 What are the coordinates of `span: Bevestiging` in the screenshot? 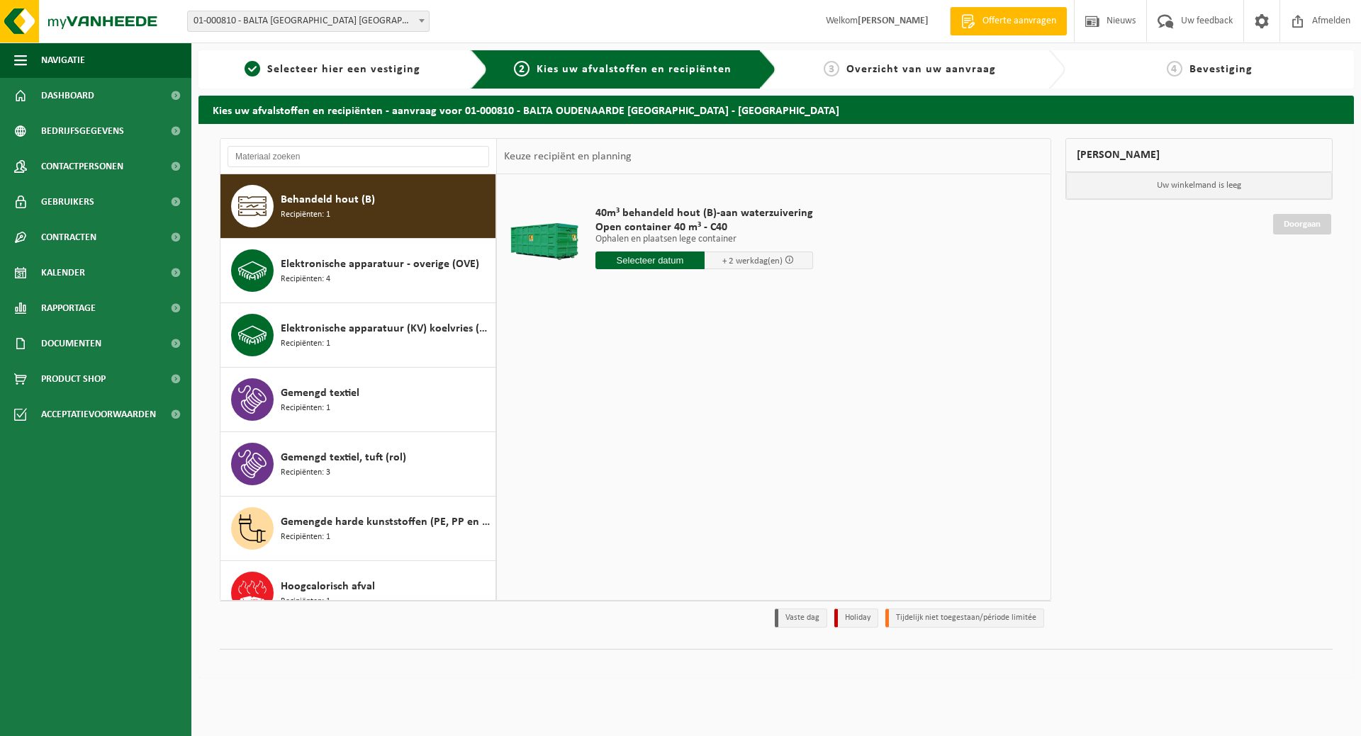 It's located at (1220, 69).